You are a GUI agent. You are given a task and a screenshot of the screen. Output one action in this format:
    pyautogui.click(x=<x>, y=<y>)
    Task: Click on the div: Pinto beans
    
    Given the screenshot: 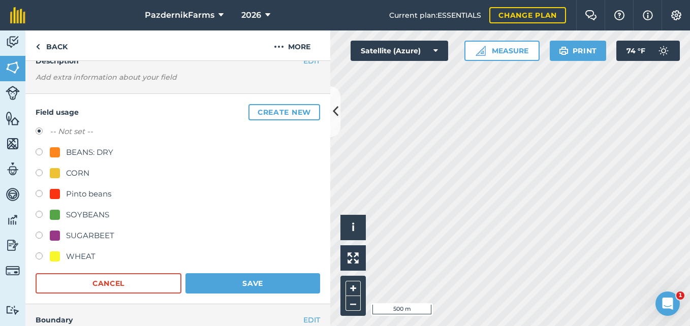 What is the action you would take?
    pyautogui.click(x=88, y=194)
    